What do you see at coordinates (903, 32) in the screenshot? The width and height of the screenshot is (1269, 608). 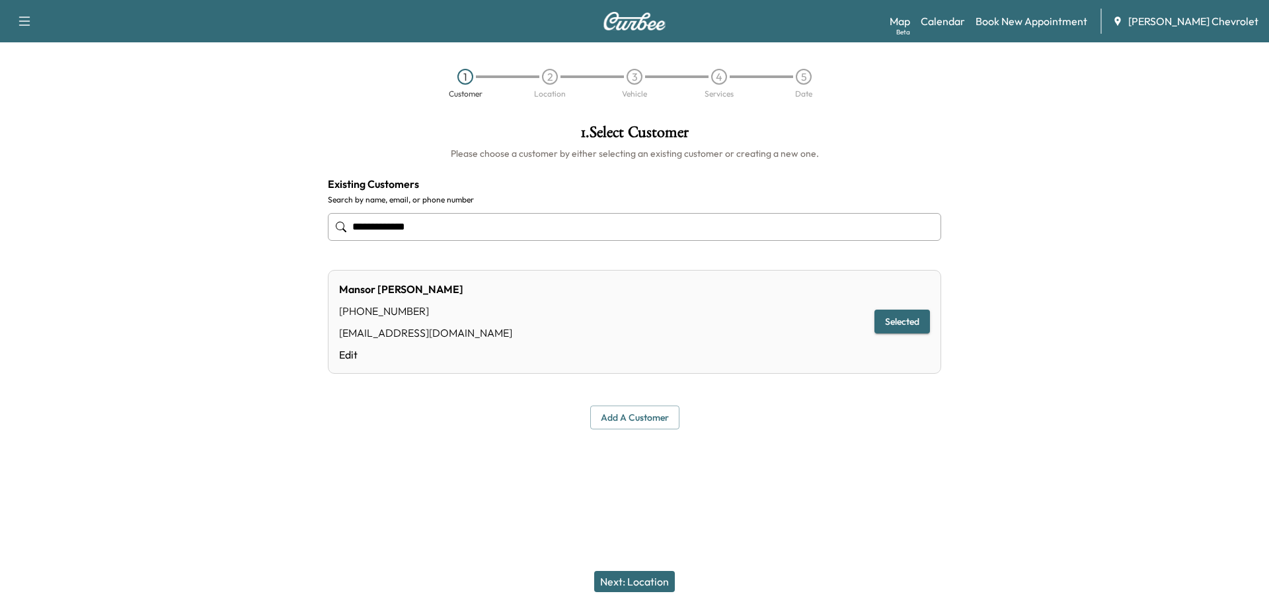 I see `div: Beta` at bounding box center [903, 32].